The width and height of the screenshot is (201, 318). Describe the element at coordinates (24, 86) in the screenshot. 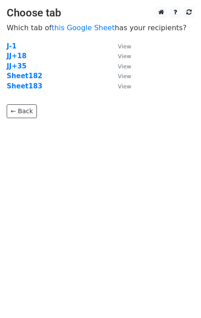

I see `a: Sheet183` at that location.